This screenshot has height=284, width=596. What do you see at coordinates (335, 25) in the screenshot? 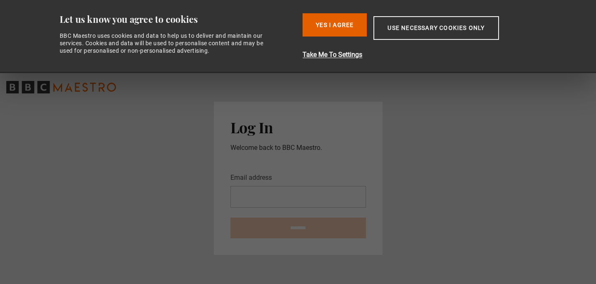
I see `button: Yes I Agree` at bounding box center [335, 25].